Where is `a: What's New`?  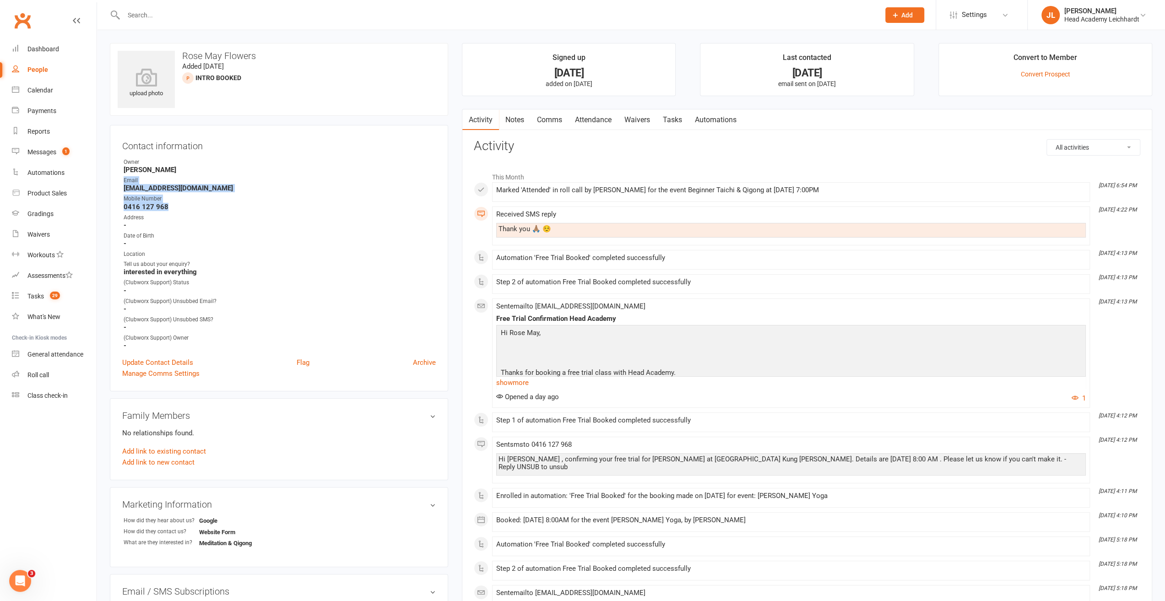
a: What's New is located at coordinates (54, 317).